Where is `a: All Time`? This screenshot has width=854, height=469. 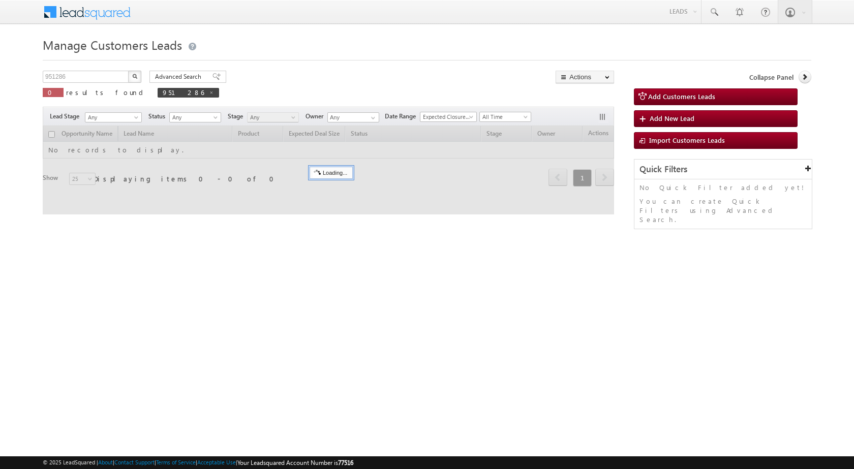 a: All Time is located at coordinates (505, 117).